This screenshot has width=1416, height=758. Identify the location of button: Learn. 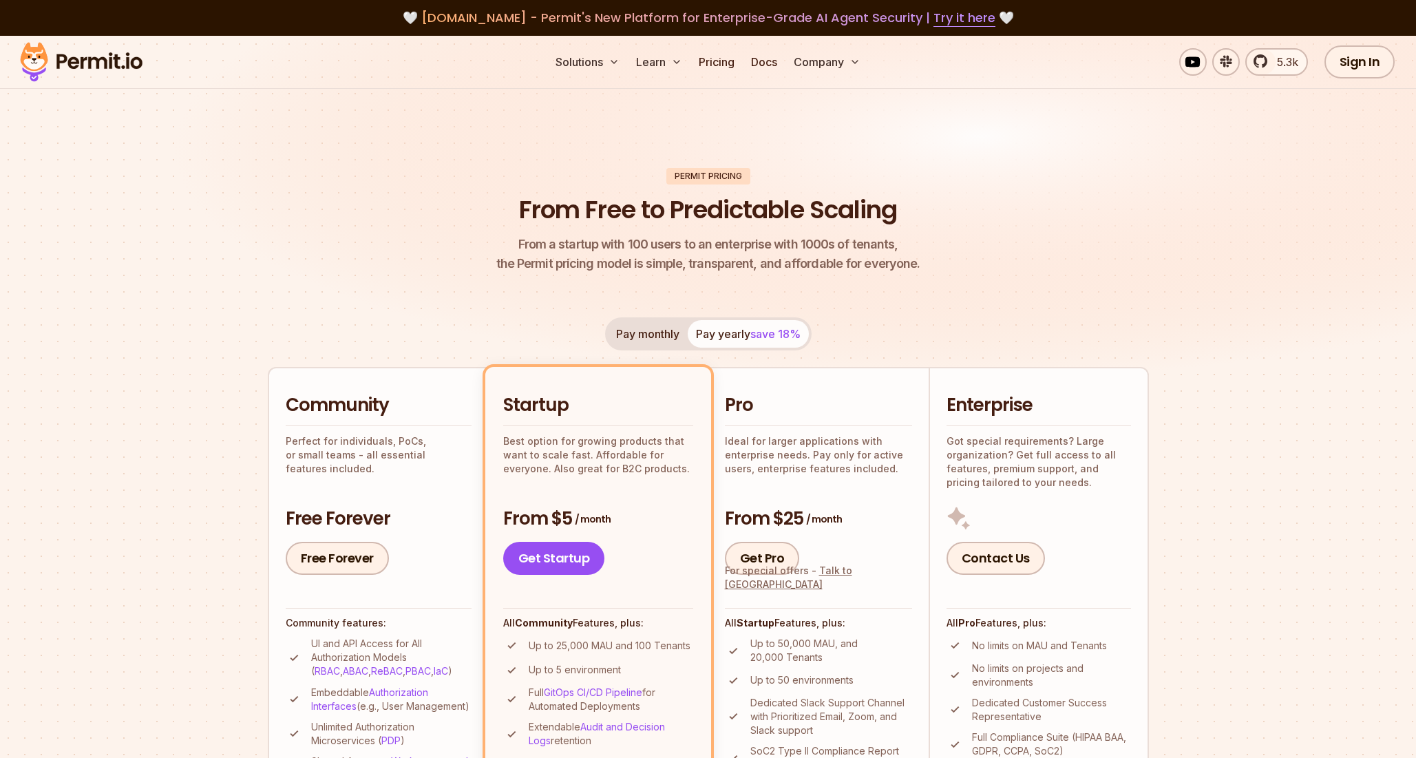
(659, 62).